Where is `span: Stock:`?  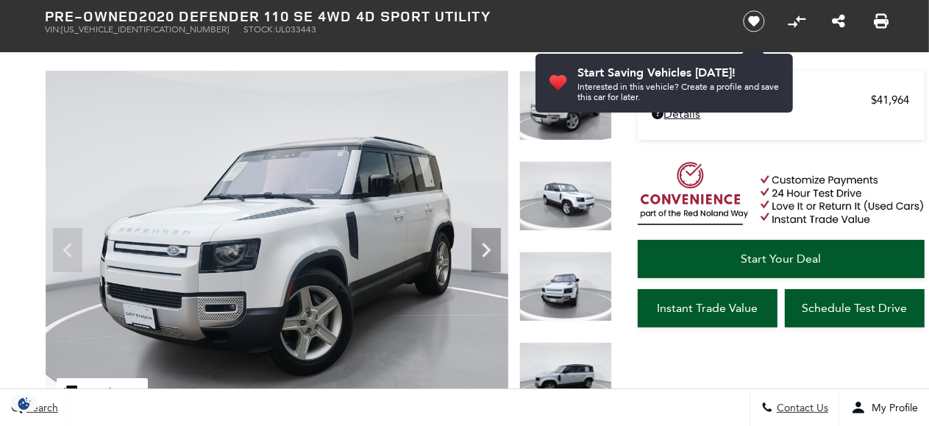 span: Stock: is located at coordinates (260, 29).